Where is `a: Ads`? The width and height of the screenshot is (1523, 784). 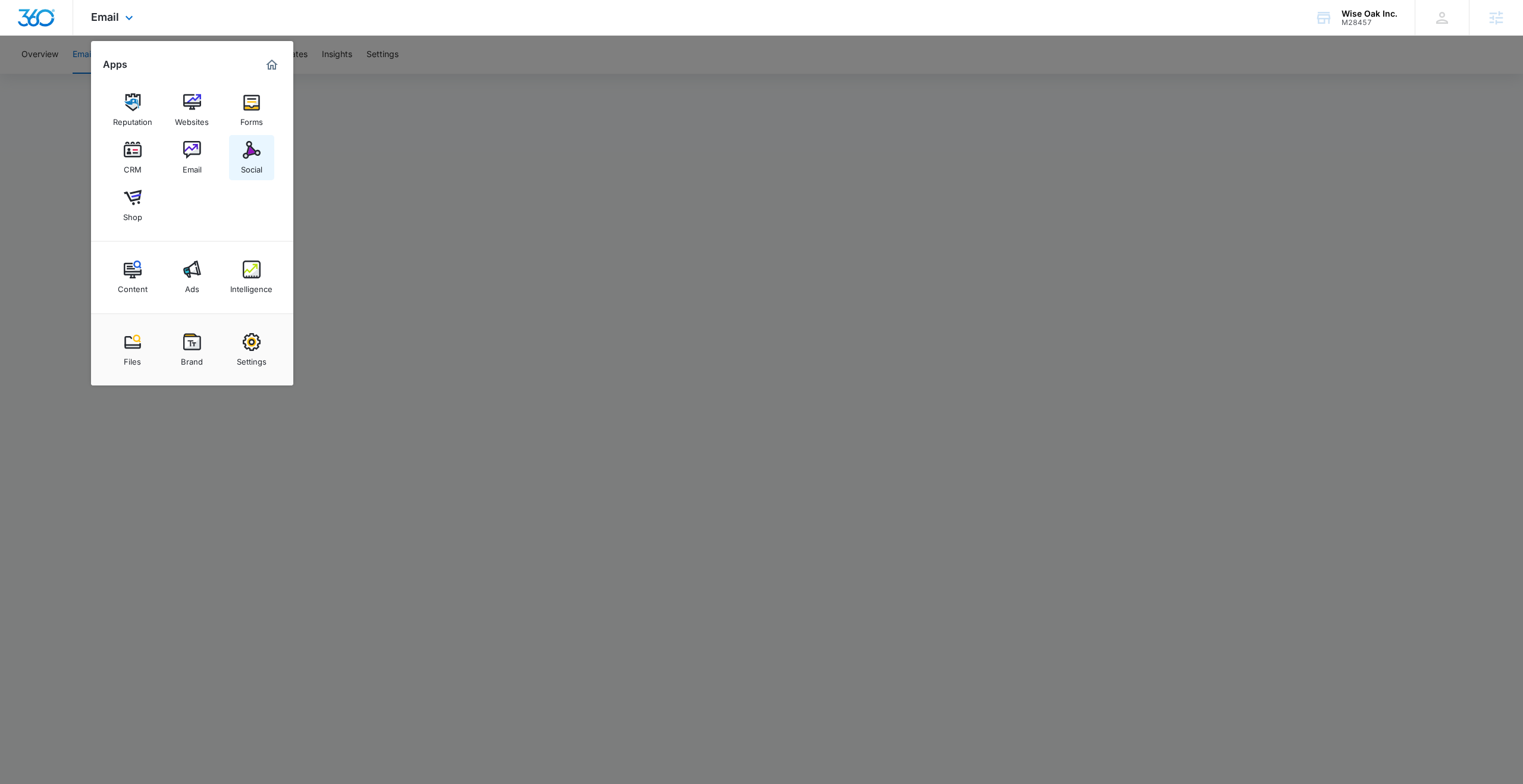 a: Ads is located at coordinates (192, 277).